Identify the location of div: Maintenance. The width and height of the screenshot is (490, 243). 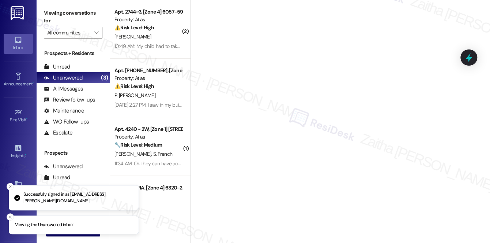
(64, 111).